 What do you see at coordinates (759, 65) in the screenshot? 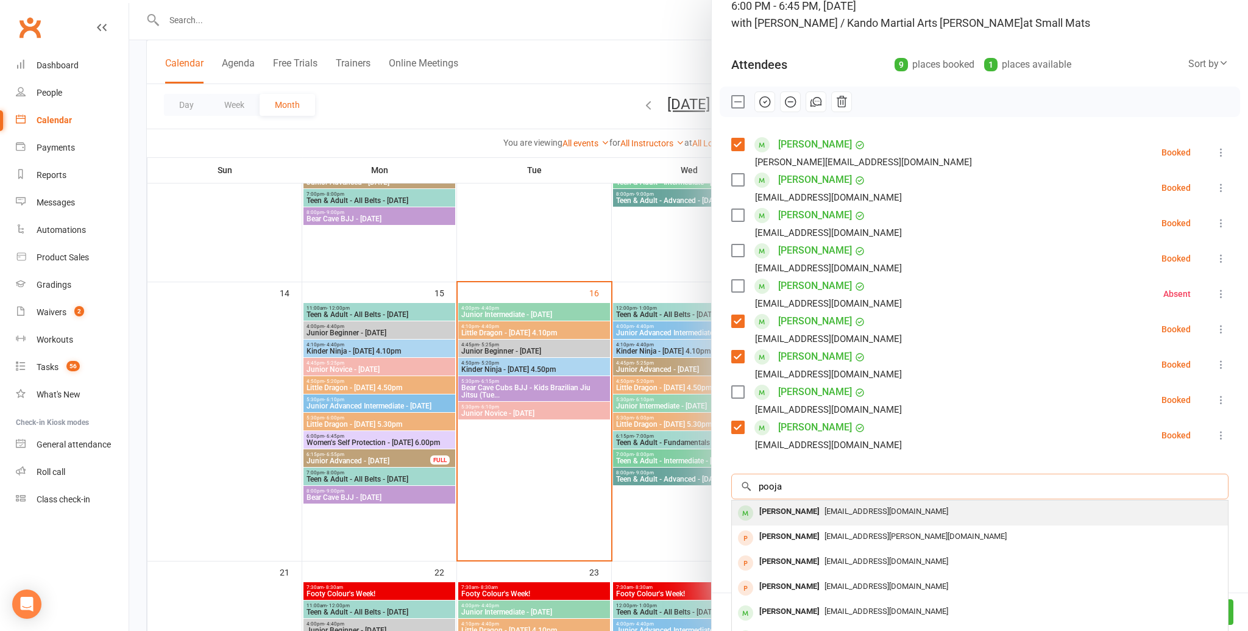
I see `div: Attendees` at bounding box center [759, 65].